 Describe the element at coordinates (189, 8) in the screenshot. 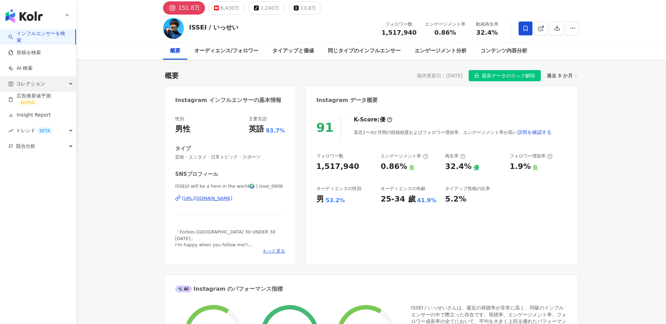

I see `div: 151.8万` at that location.